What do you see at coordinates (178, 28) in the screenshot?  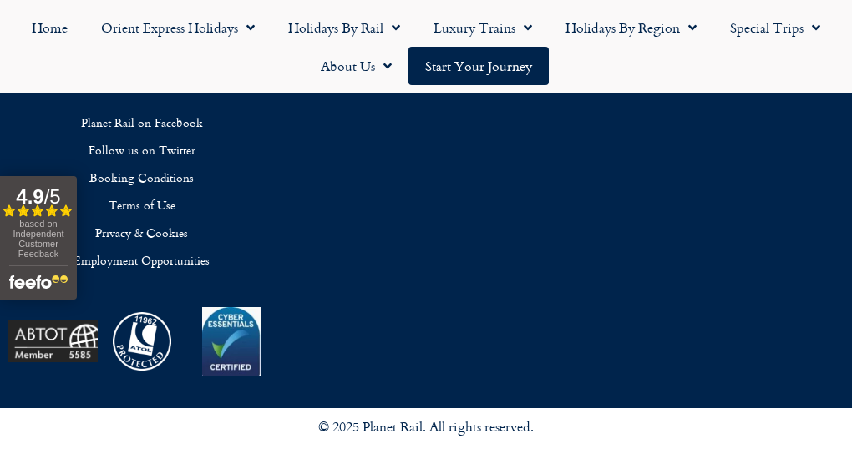 I see `a: Orient Express Holidays` at bounding box center [178, 28].